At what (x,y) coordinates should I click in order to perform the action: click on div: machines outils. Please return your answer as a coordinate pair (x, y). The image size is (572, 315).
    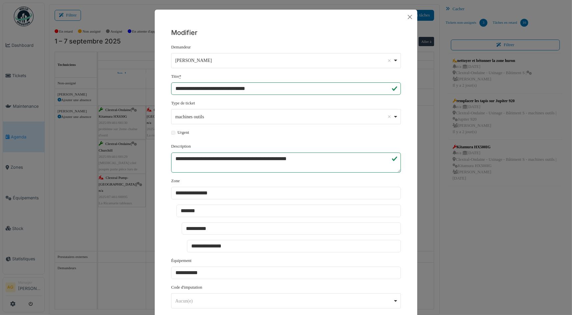
    Looking at the image, I should click on (284, 117).